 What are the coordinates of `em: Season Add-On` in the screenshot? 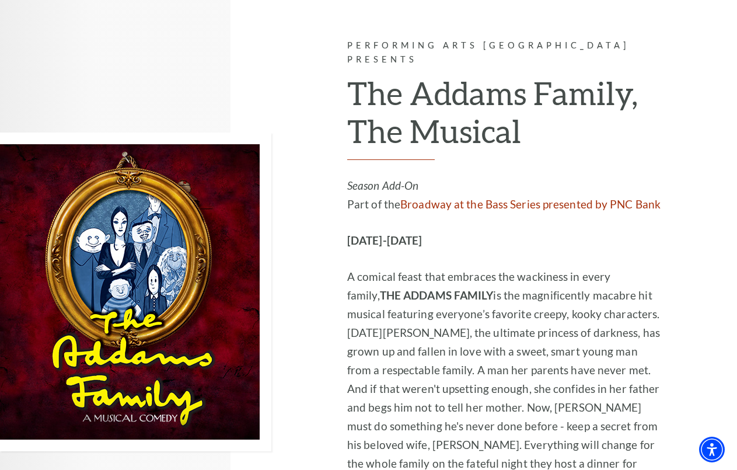 It's located at (383, 185).